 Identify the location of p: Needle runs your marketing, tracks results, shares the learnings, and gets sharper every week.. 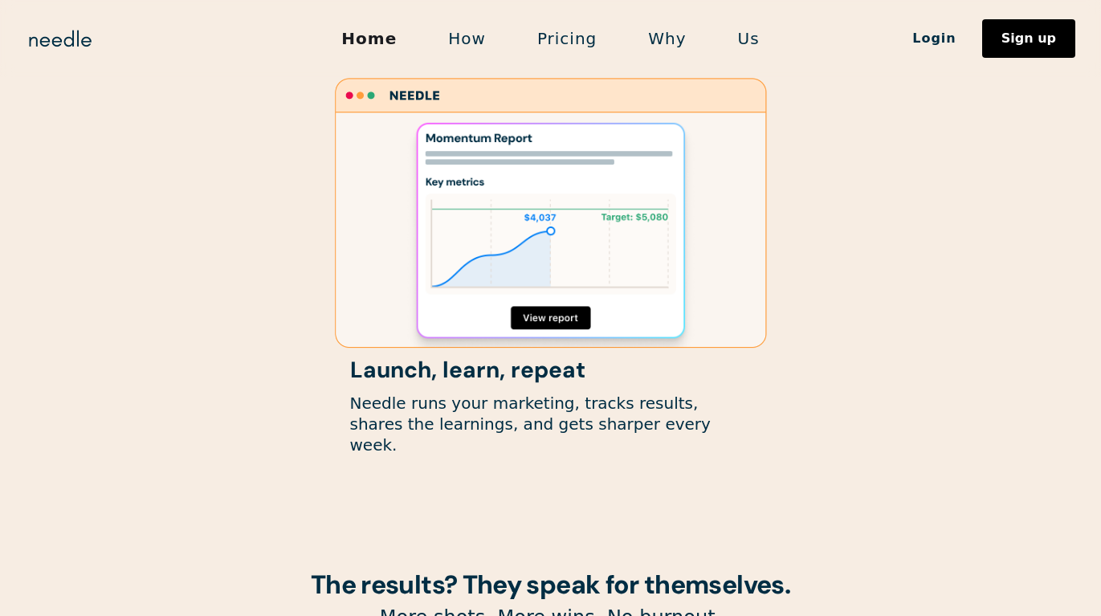
(551, 424).